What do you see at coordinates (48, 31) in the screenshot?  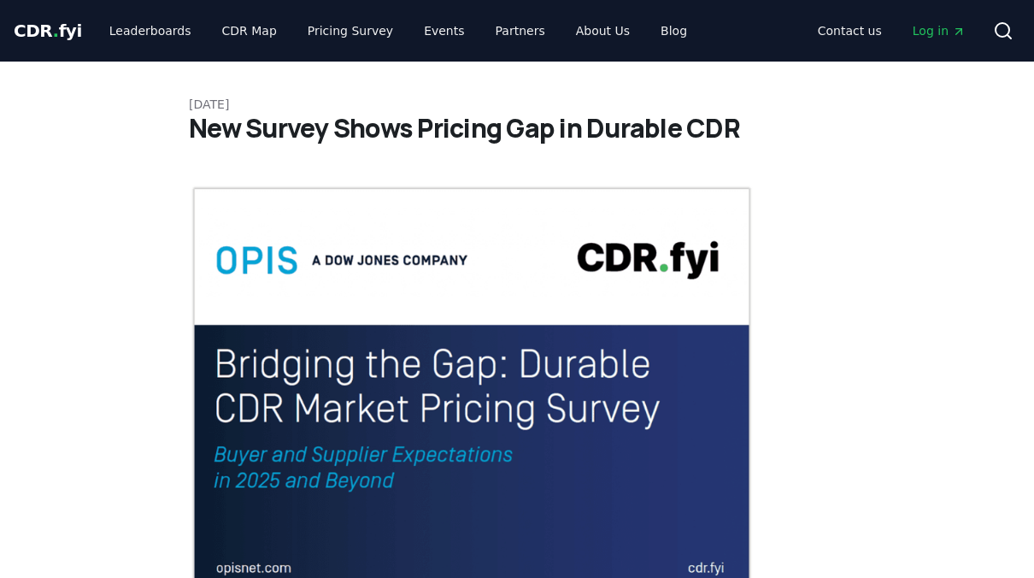 I see `a: CDR.fyi` at bounding box center [48, 31].